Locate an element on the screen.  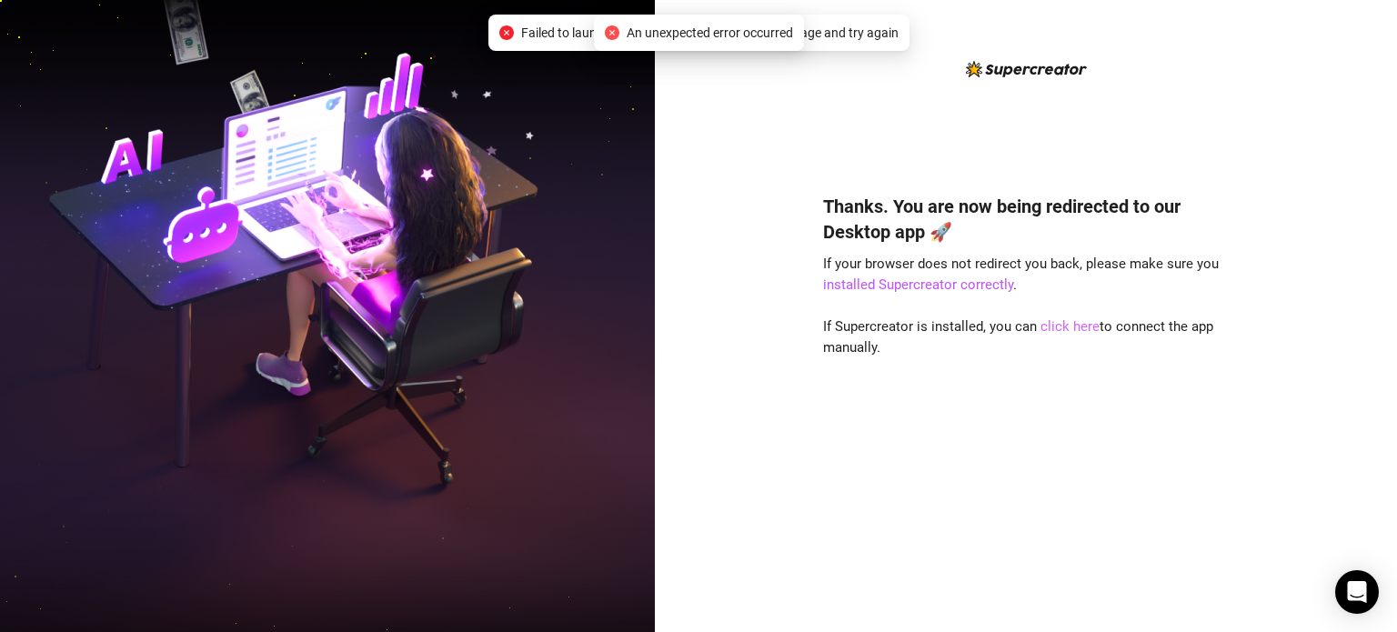
span: If your browser does not redirect you back, please make sure you . is located at coordinates (1020, 275).